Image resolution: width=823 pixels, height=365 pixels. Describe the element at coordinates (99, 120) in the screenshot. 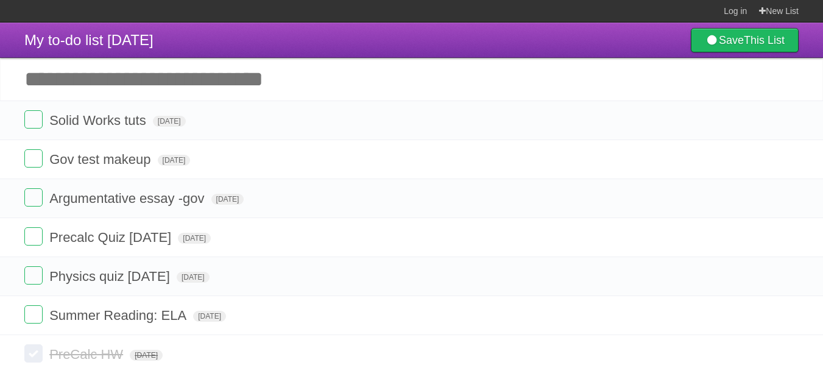

I see `span: Solid Works tuts` at that location.